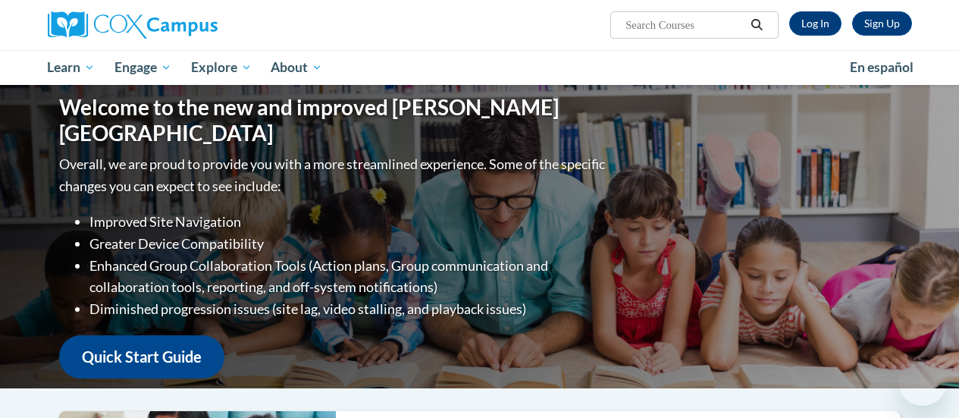  Describe the element at coordinates (71, 67) in the screenshot. I see `span: Learn` at that location.